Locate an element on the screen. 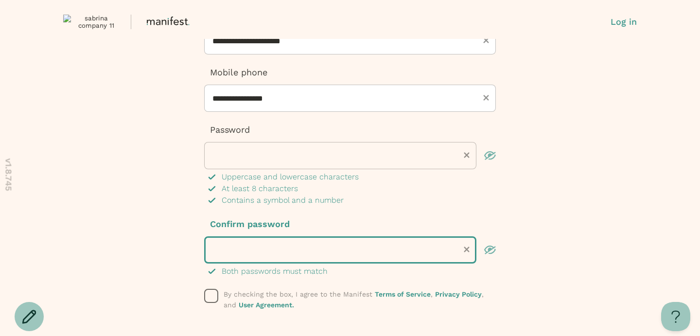 This screenshot has height=336, width=700. p: Both passwords must match is located at coordinates (275, 271).